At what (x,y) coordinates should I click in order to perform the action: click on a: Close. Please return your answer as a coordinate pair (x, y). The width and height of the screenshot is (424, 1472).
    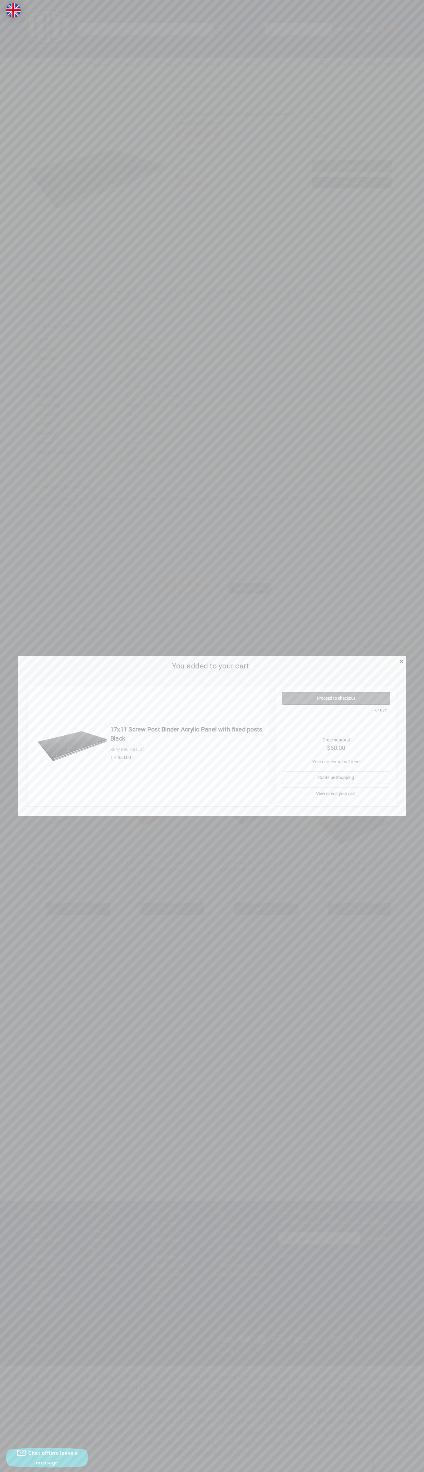
    Looking at the image, I should click on (401, 661).